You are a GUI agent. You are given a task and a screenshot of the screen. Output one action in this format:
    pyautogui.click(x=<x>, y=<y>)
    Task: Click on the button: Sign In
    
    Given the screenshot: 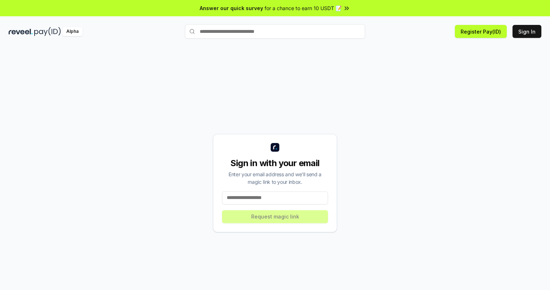 What is the action you would take?
    pyautogui.click(x=527, y=31)
    